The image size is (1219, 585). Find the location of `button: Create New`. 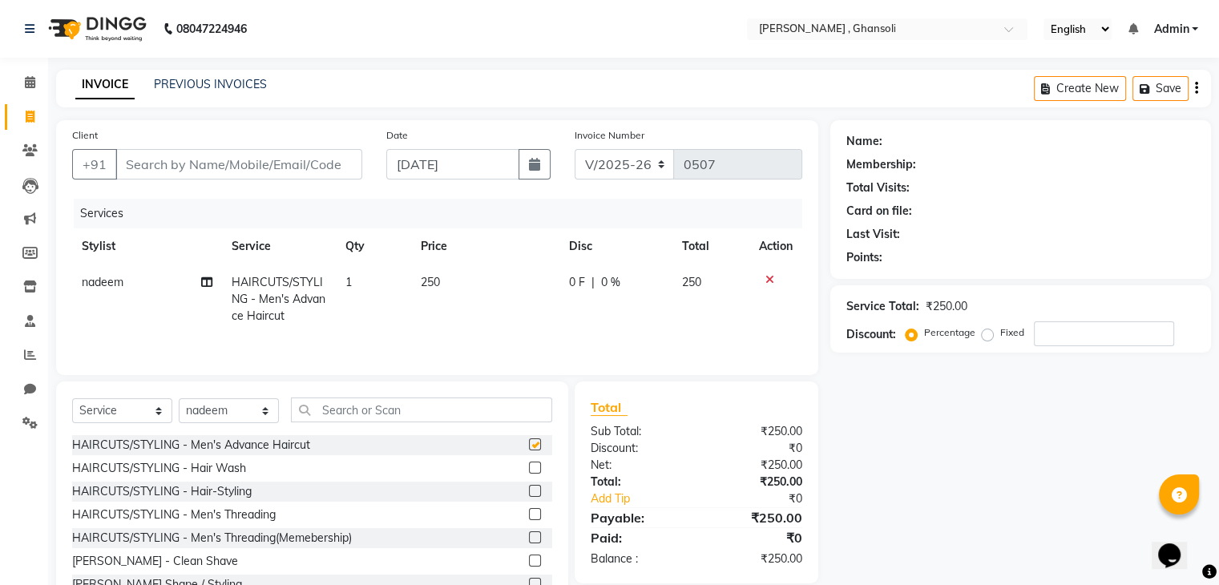

button: Create New is located at coordinates (1080, 88).